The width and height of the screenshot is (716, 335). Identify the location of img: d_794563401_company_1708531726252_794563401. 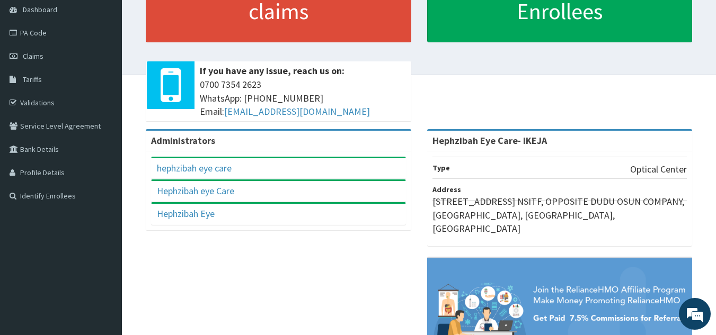
(31, 66).